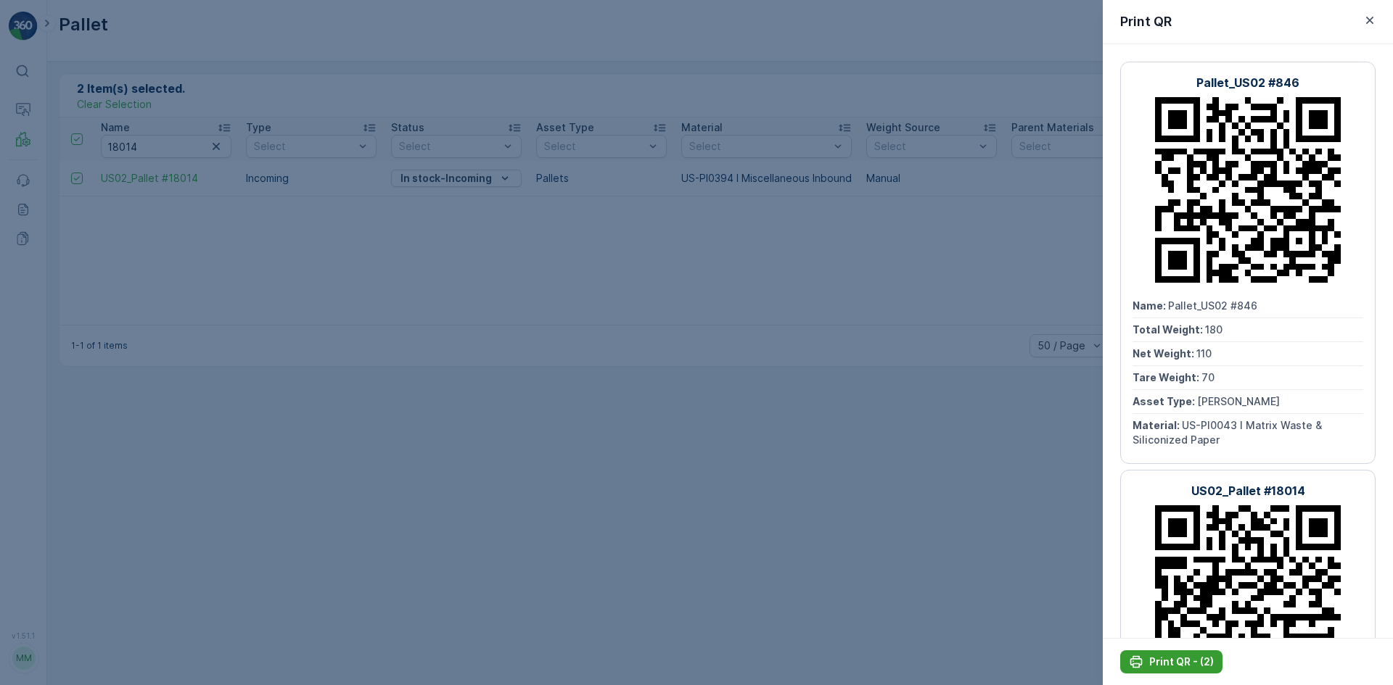  I want to click on button: Print QR - (2), so click(1171, 662).